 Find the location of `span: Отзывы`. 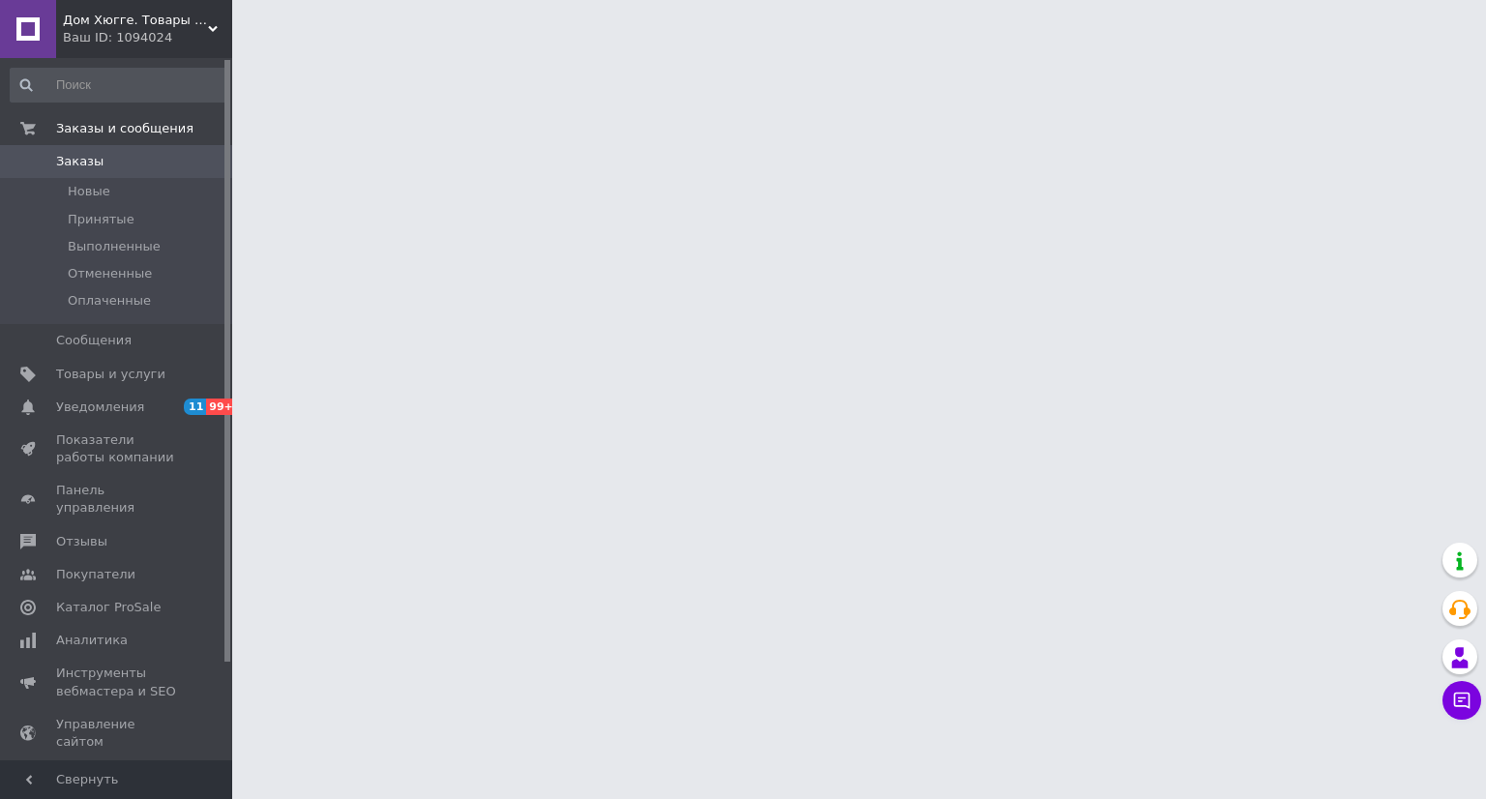

span: Отзывы is located at coordinates (81, 542).